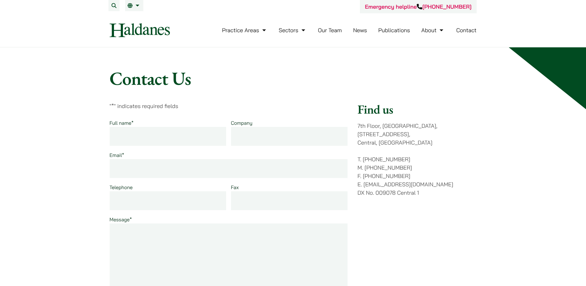 Image resolution: width=586 pixels, height=286 pixels. What do you see at coordinates (433, 30) in the screenshot?
I see `a: About` at bounding box center [433, 30].